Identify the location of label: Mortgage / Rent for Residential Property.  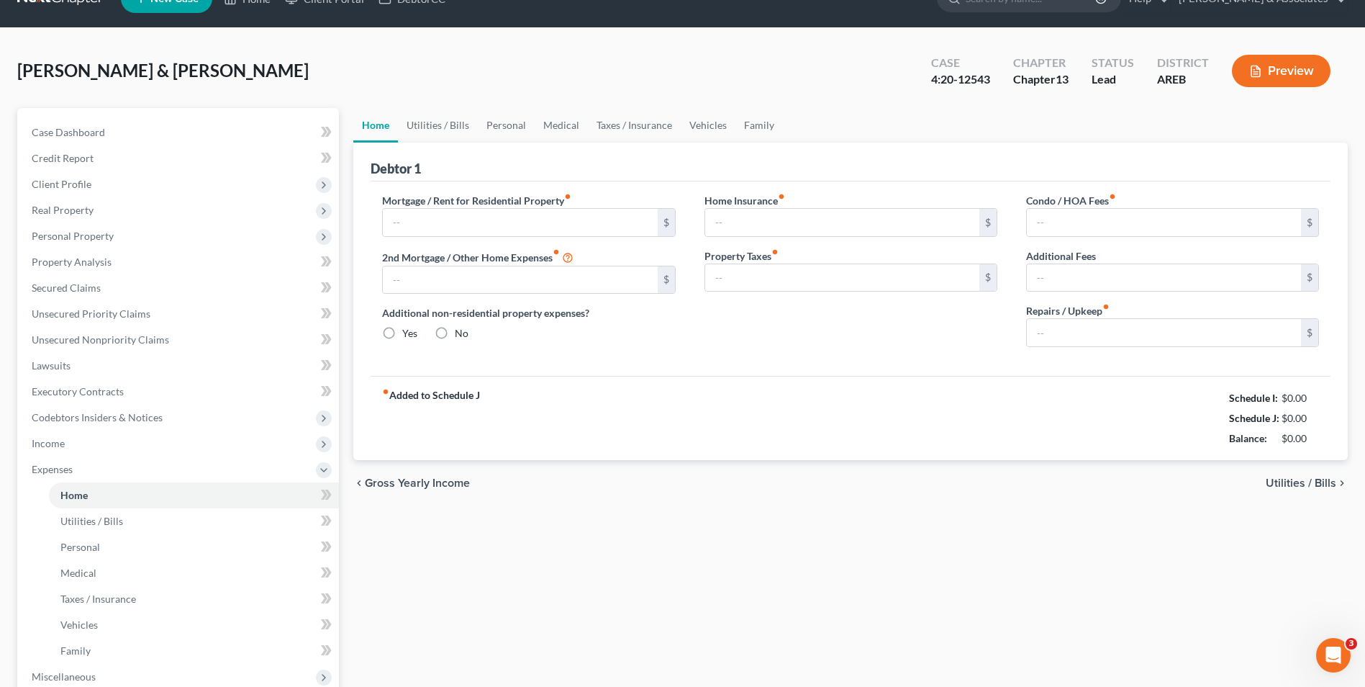
(476, 200).